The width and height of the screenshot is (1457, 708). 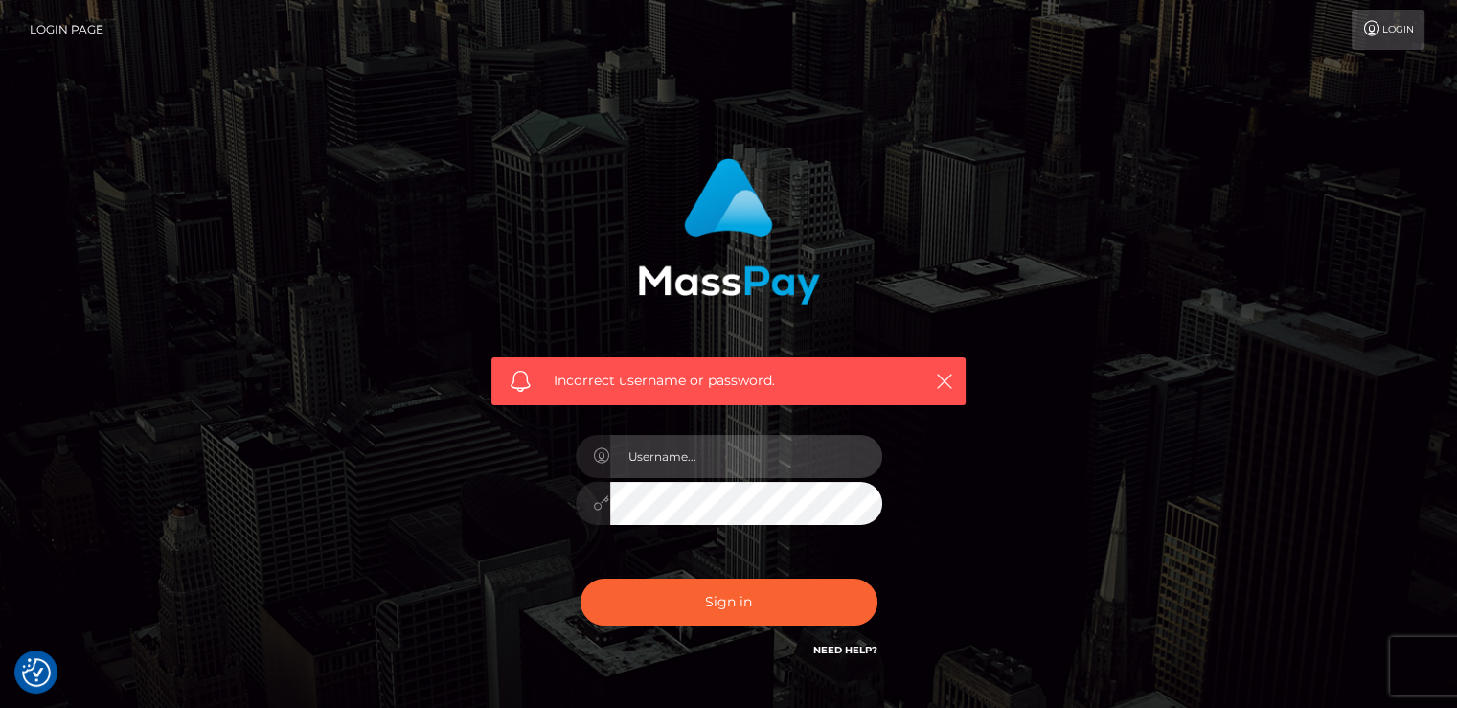 What do you see at coordinates (36, 672) in the screenshot?
I see `img: Revisit consent button` at bounding box center [36, 672].